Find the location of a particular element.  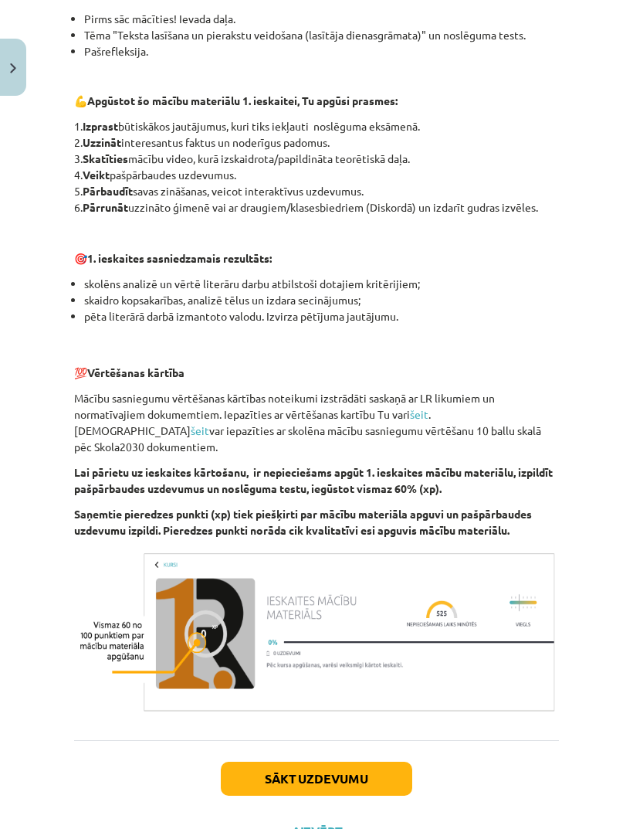

b: Saņemtie pieredzes punkti (xp) tiek piešķirti par mācību materiāla apguvi un pašpārbaudes uzdevum... is located at coordinates (303, 521).